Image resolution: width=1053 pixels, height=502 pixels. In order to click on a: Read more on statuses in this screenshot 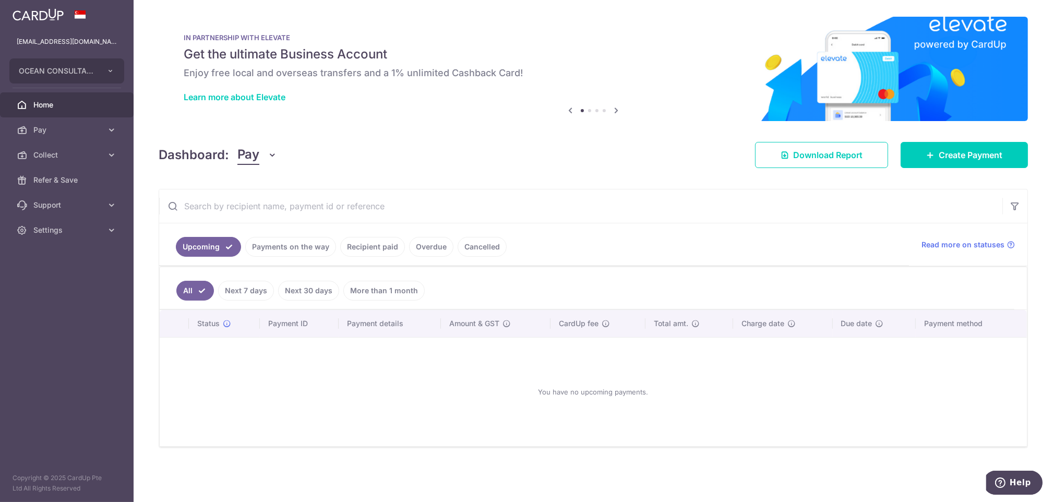, I will do `click(968, 245)`.